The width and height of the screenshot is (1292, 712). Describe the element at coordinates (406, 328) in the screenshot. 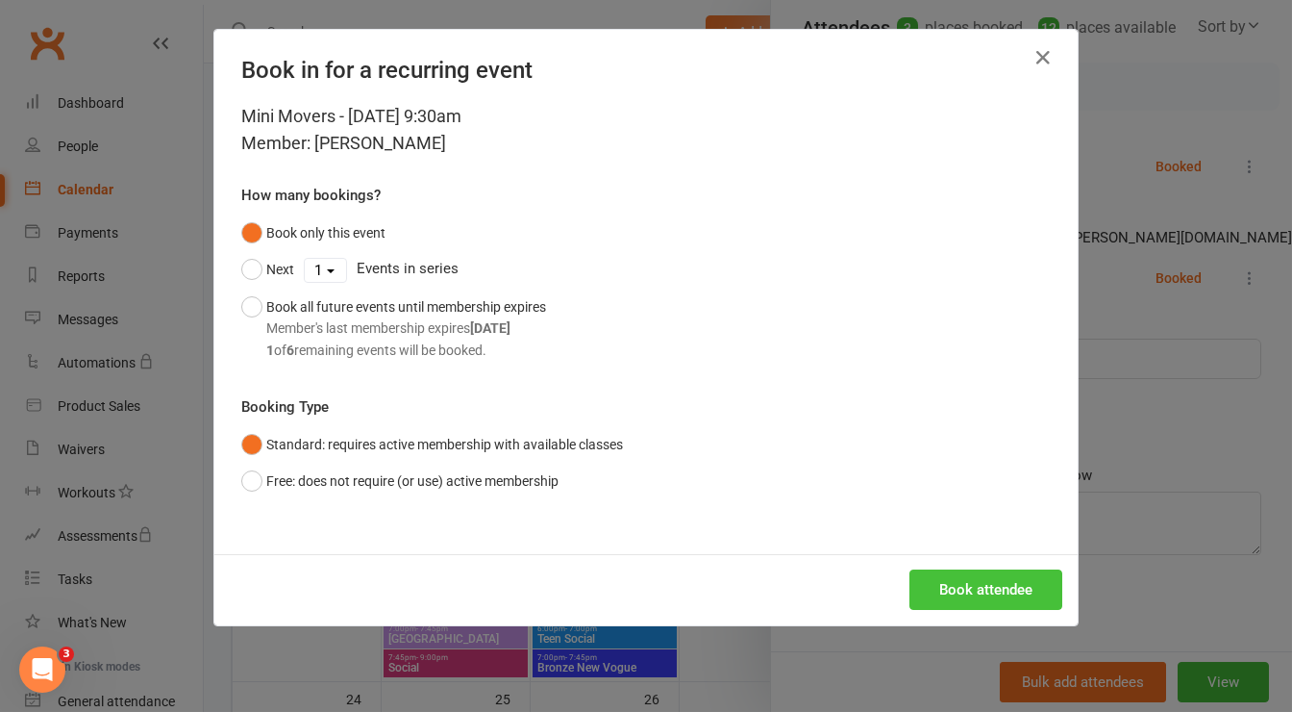

I see `div: Member's last membership expires` at that location.